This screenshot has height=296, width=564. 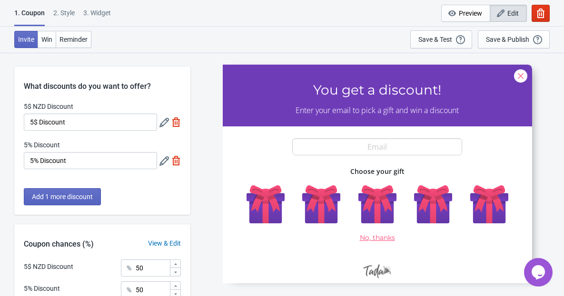 What do you see at coordinates (29, 17) in the screenshot?
I see `div: 1. Coupon` at bounding box center [29, 17].